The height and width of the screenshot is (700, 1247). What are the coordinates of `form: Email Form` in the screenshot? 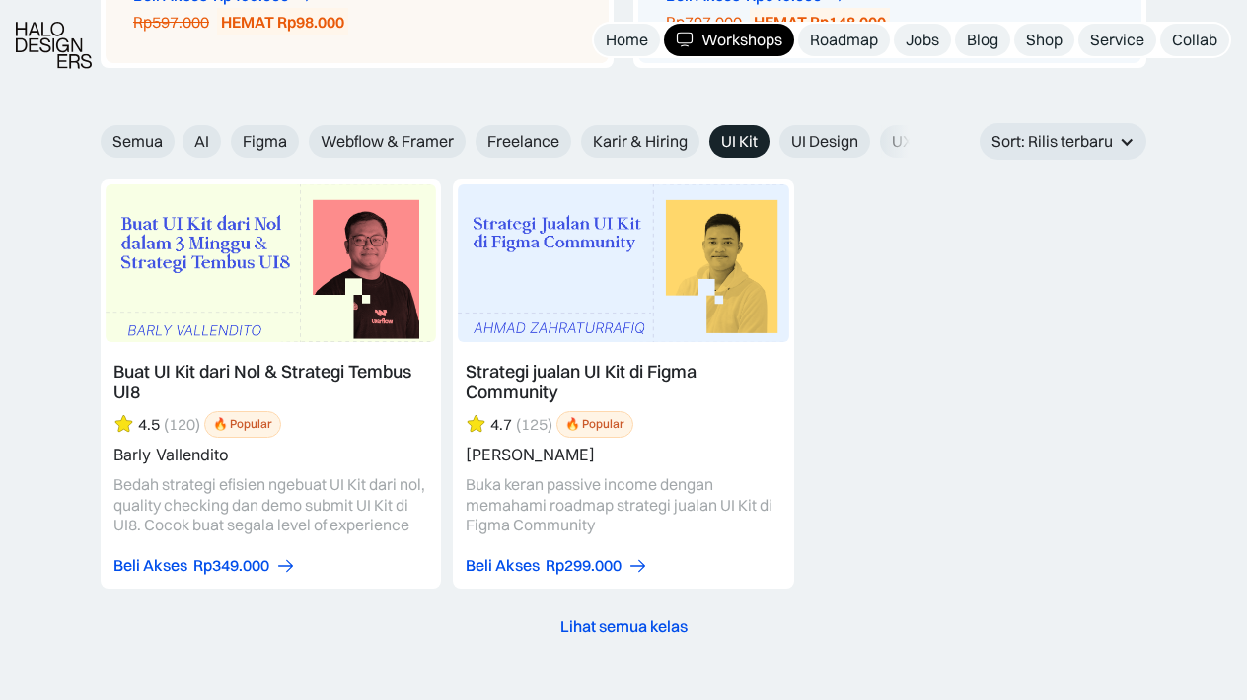 It's located at (510, 141).